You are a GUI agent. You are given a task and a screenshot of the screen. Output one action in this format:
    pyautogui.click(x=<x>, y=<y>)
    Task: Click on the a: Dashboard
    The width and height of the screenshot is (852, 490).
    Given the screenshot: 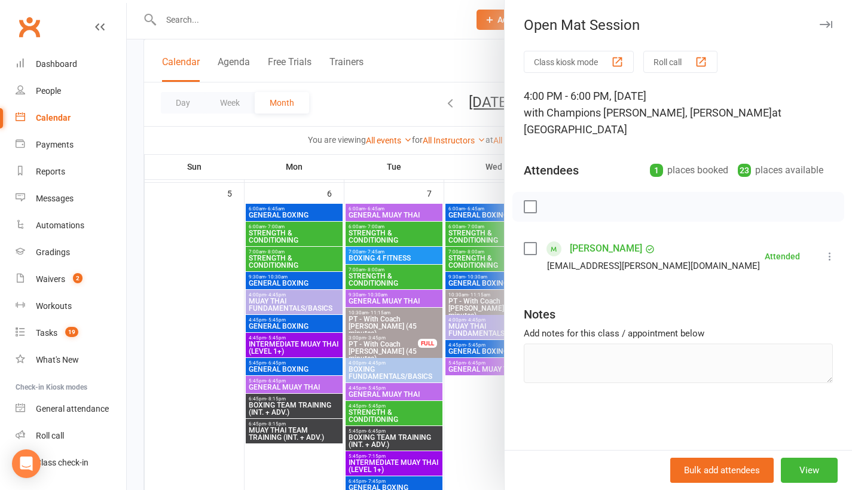 What is the action you would take?
    pyautogui.click(x=71, y=64)
    